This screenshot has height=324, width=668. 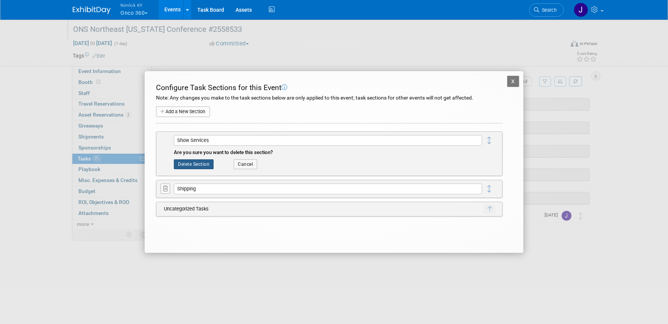 What do you see at coordinates (245, 164) in the screenshot?
I see `button: Cancel` at bounding box center [245, 164].